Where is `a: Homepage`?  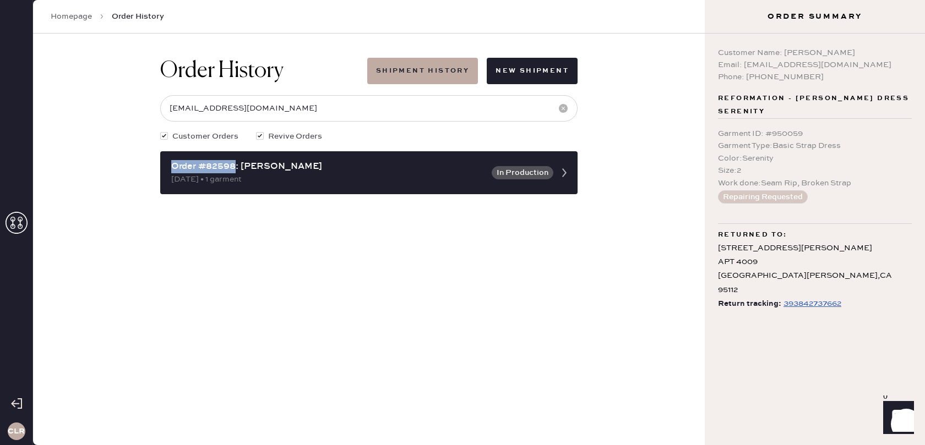
a: Homepage is located at coordinates (71, 17).